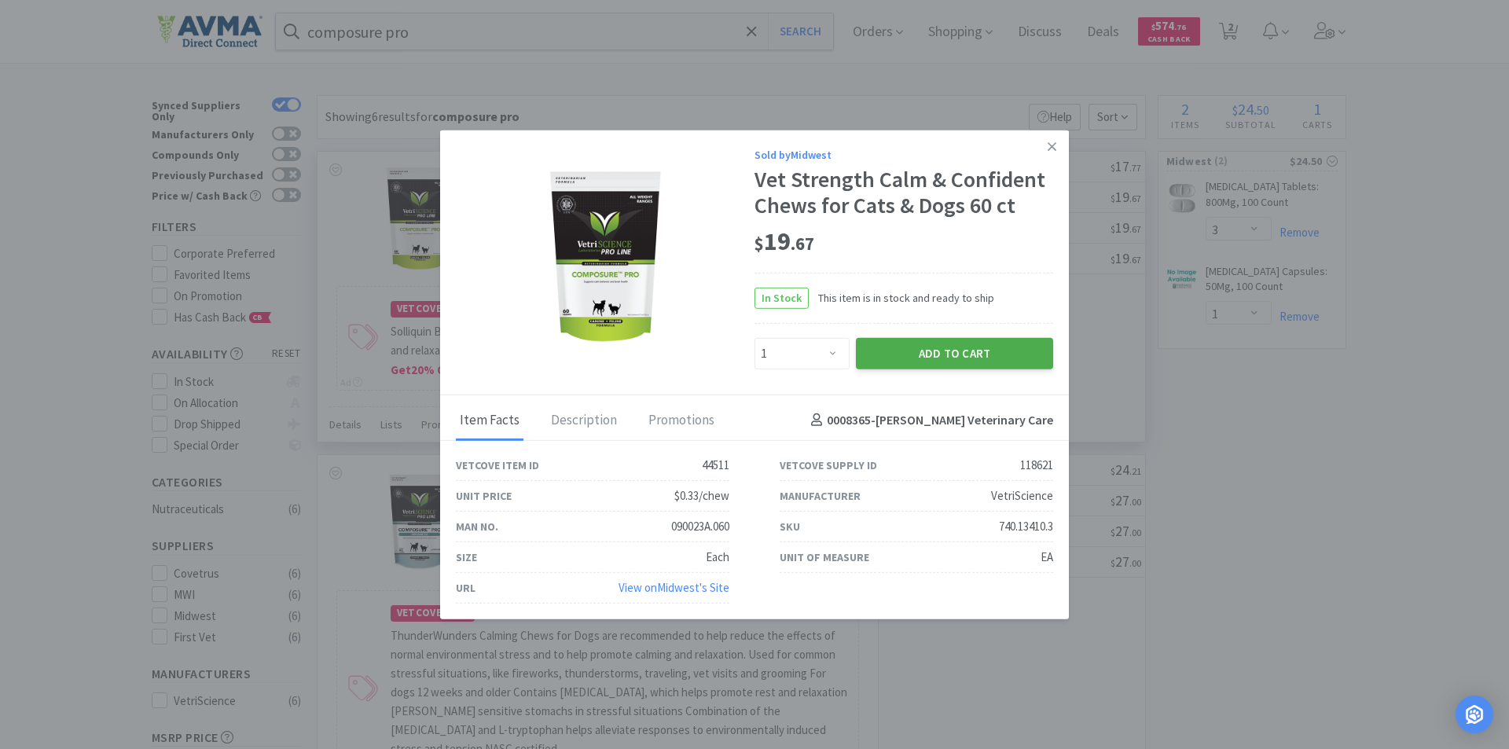 This screenshot has height=749, width=1509. Describe the element at coordinates (1025, 526) in the screenshot. I see `div: 740.13410.3` at that location.